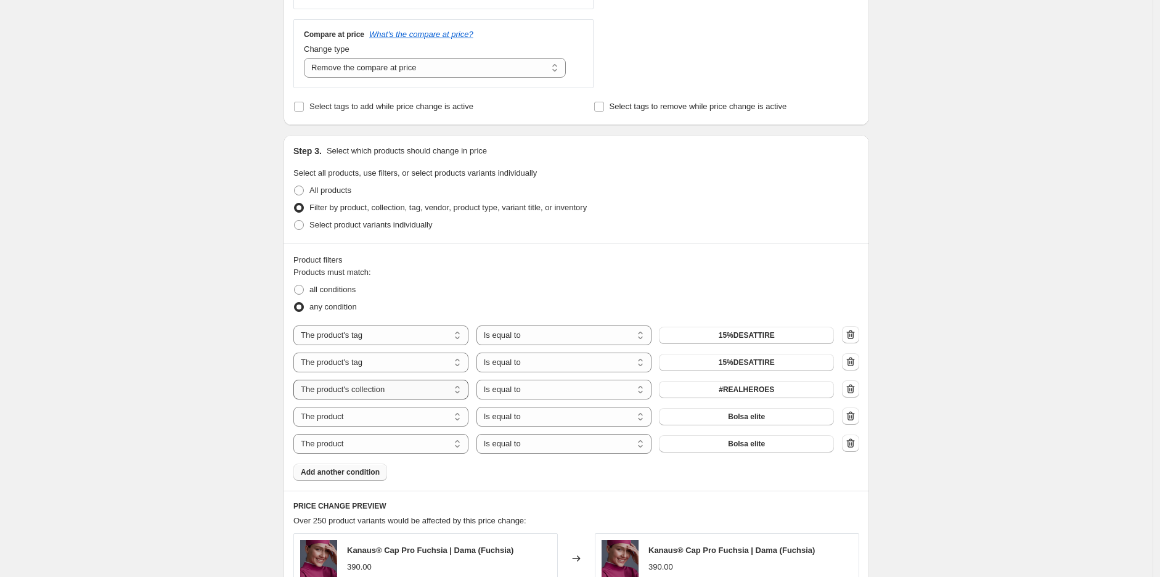  Describe the element at coordinates (392, 106) in the screenshot. I see `span: Select tags to add while price change is active` at that location.